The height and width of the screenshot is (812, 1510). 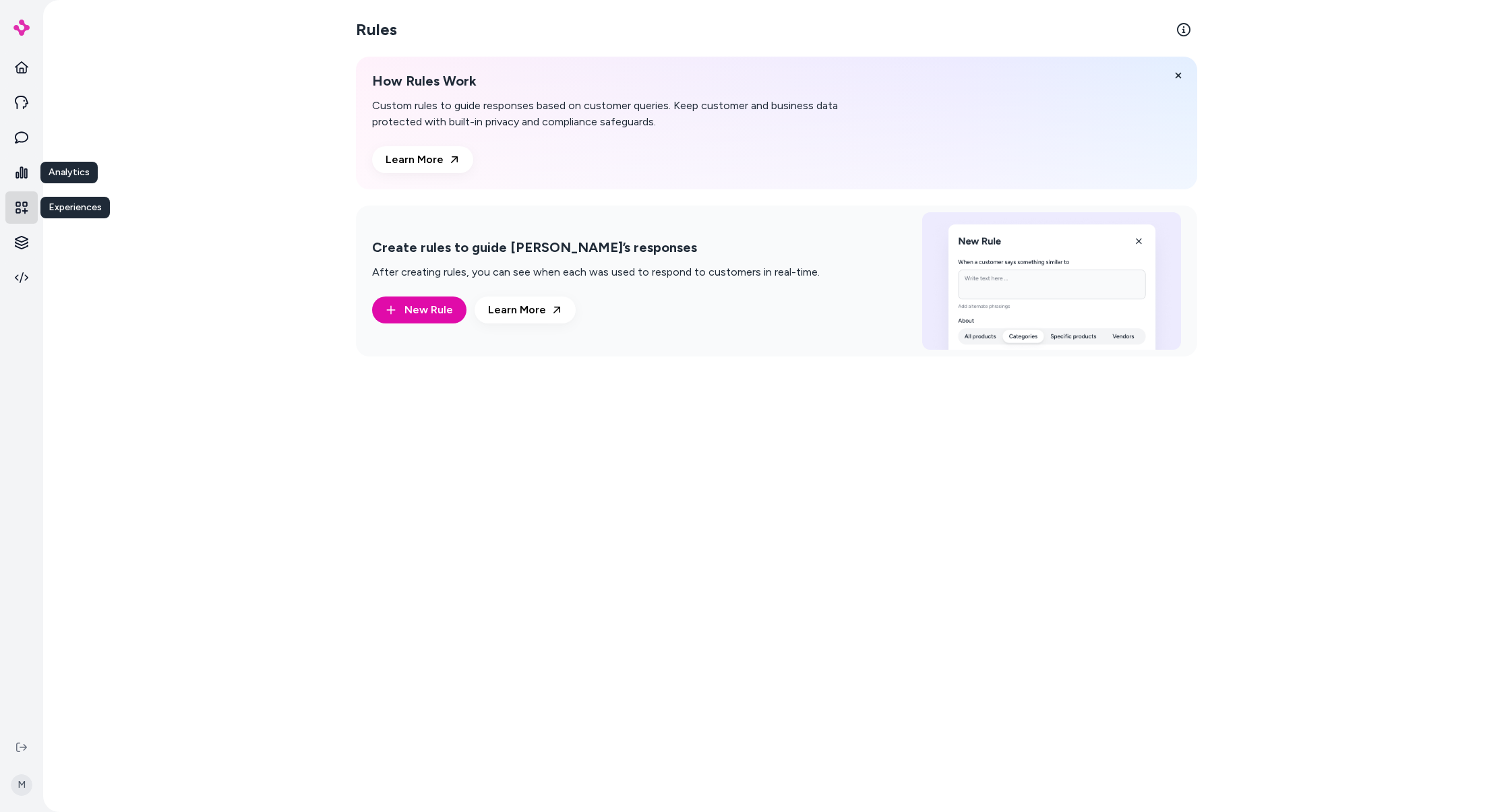 What do you see at coordinates (1051, 281) in the screenshot?
I see `img: Create rules to guide alby’s responses` at bounding box center [1051, 281].